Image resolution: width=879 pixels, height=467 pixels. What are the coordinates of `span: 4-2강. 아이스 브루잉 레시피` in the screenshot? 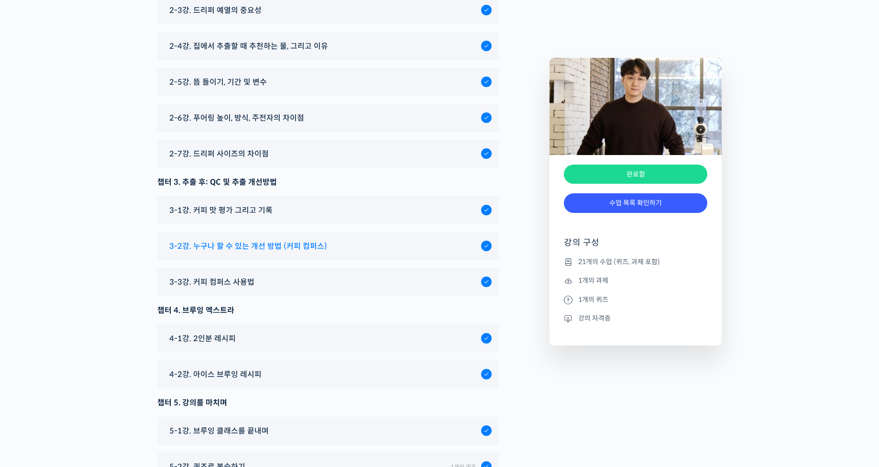 It's located at (215, 374).